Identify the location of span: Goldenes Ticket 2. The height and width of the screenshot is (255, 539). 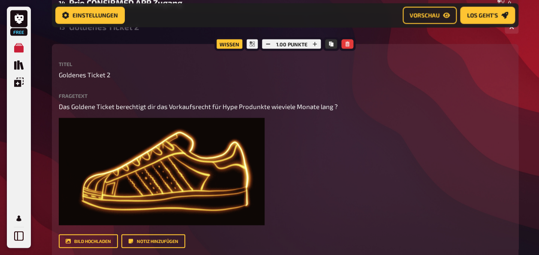
(85, 75).